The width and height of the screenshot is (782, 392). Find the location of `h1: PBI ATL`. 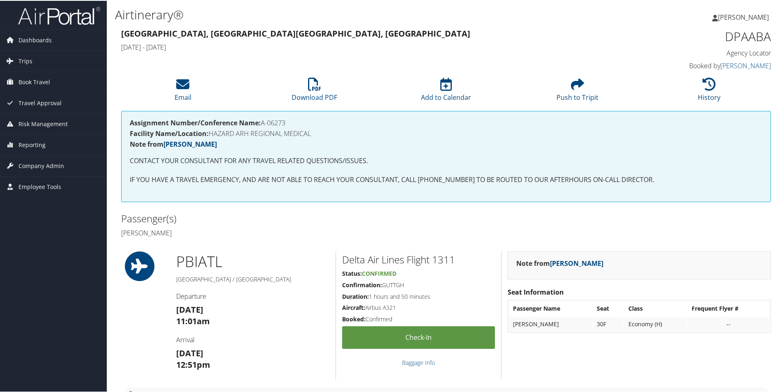

h1: PBI ATL is located at coordinates (252, 261).